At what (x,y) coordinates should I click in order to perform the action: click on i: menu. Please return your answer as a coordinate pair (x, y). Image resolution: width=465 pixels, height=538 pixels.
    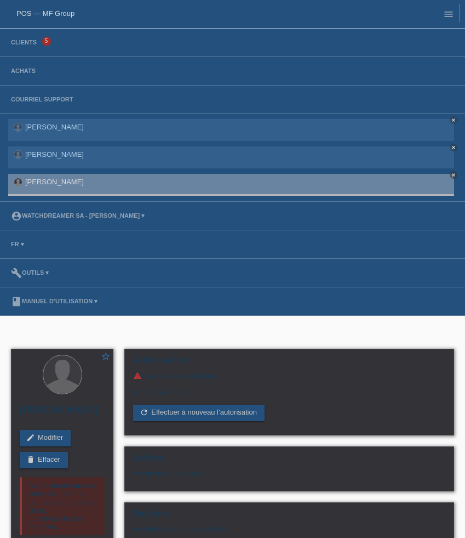
    Looking at the image, I should click on (449, 14).